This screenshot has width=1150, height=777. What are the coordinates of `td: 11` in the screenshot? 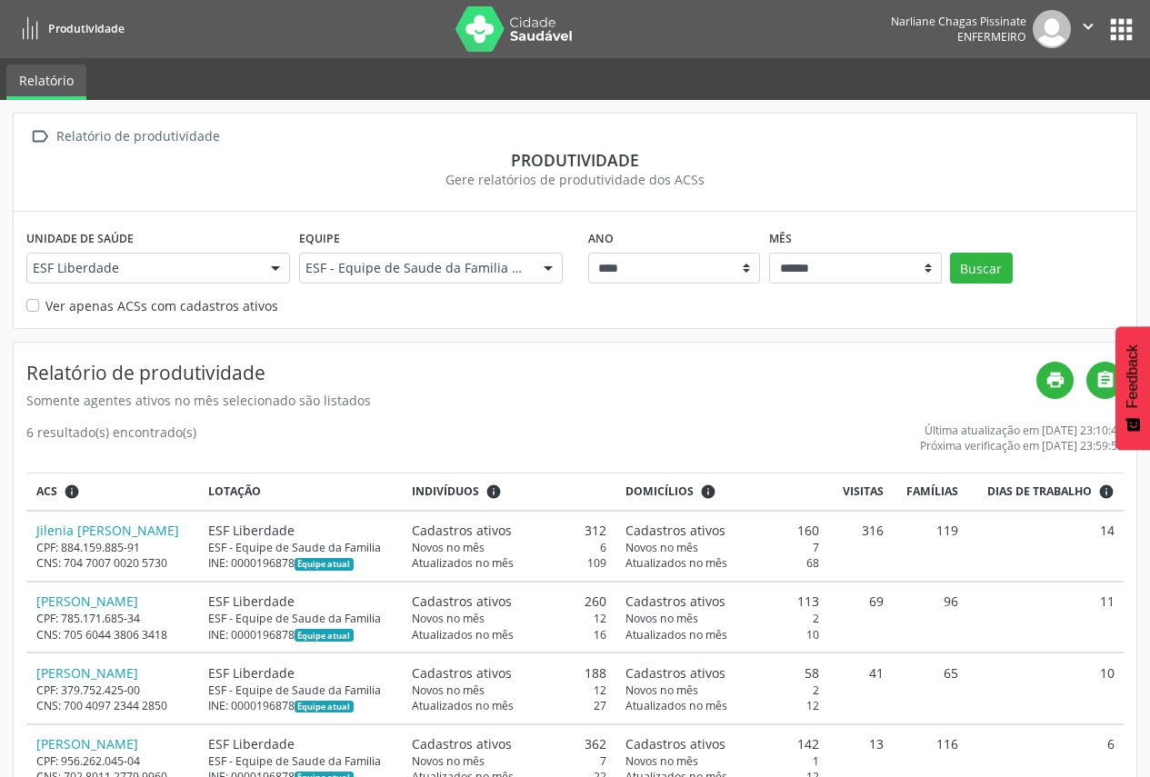 It's located at (1045, 617).